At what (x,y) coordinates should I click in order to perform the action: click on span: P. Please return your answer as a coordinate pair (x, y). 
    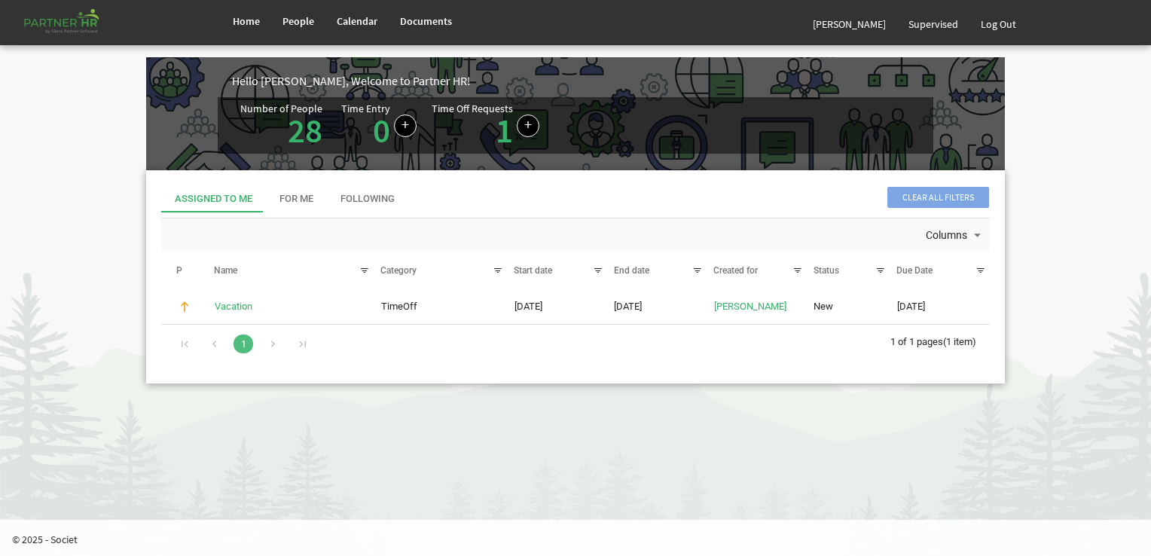
    Looking at the image, I should click on (179, 270).